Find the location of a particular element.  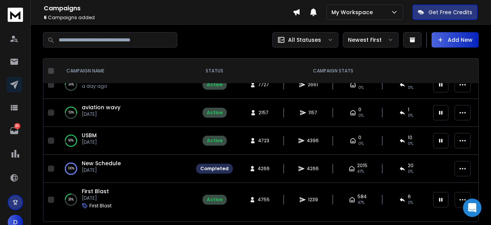

p: 34 % is located at coordinates (71, 85).